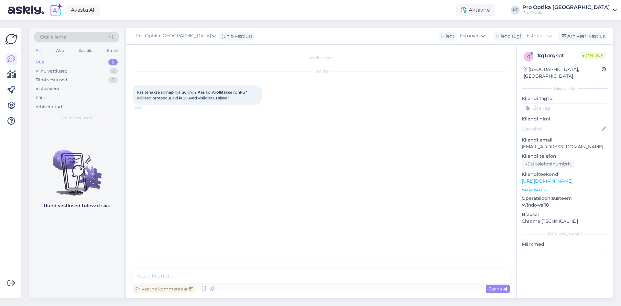 This screenshot has width=621, height=306. I want to click on div: Vestlus algas, so click(321, 58).